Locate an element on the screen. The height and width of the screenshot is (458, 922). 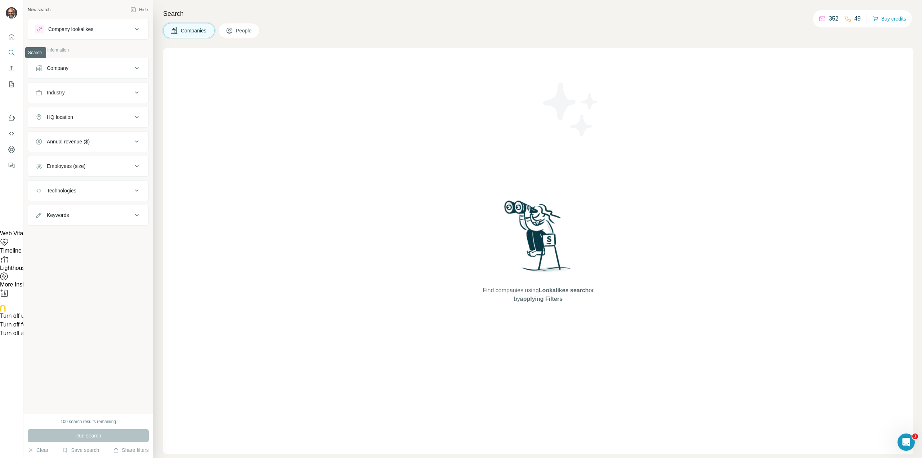
p: 352 is located at coordinates (834, 19).